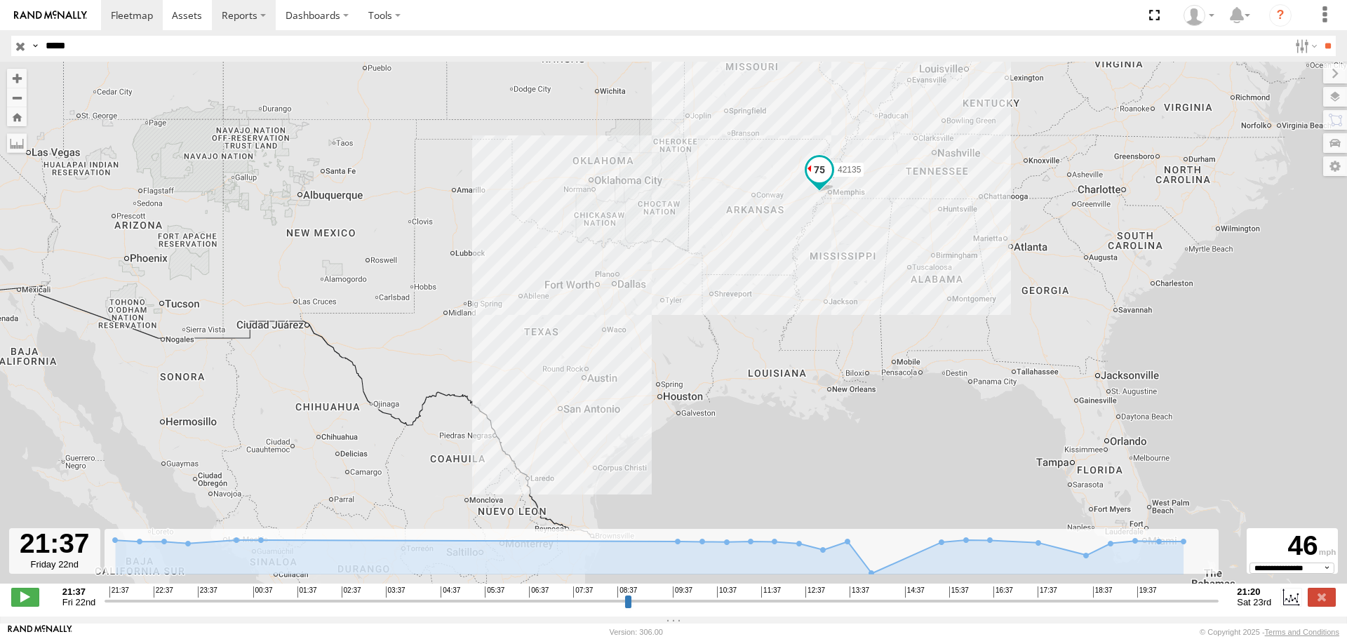 The width and height of the screenshot is (1347, 639). I want to click on div: 46, so click(1292, 546).